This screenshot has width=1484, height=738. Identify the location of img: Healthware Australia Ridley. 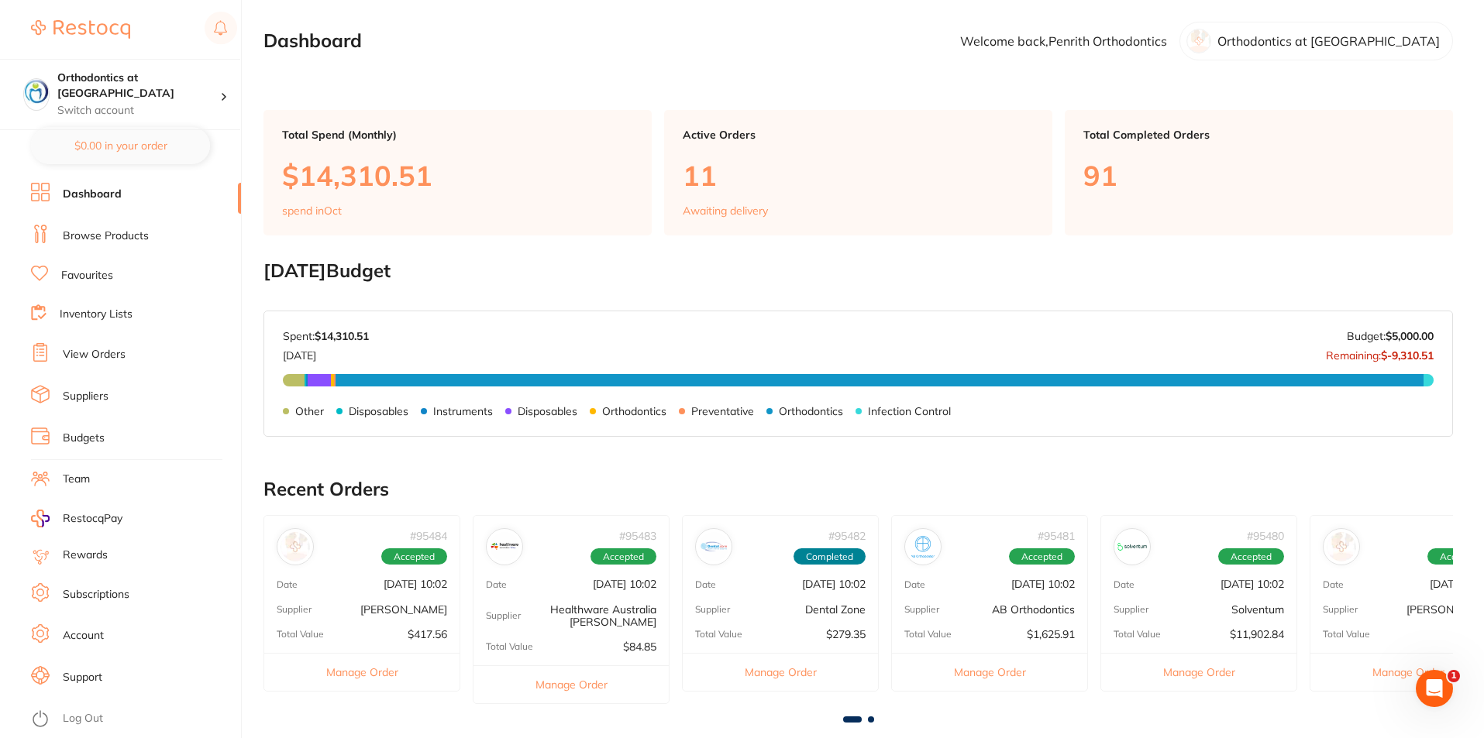
(504, 547).